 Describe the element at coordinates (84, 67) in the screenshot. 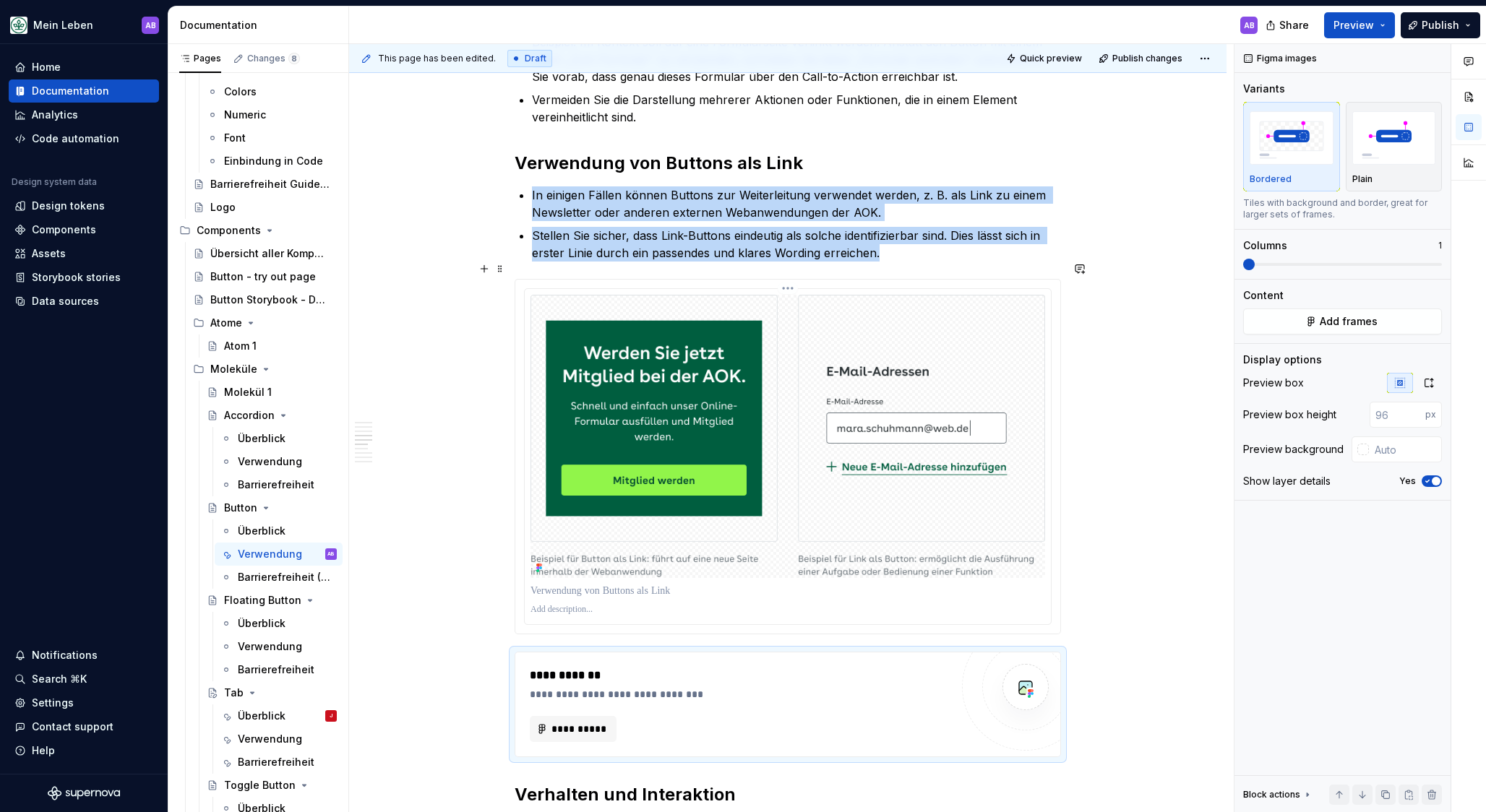

I see `a: Home` at that location.